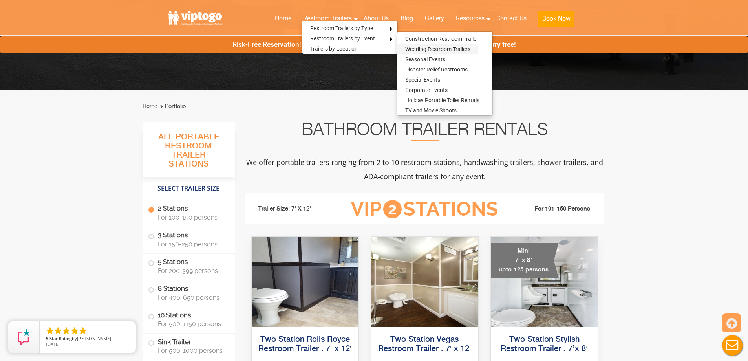 This screenshot has height=361, width=748. What do you see at coordinates (431, 110) in the screenshot?
I see `a: TV and Movie Shoots` at bounding box center [431, 110].